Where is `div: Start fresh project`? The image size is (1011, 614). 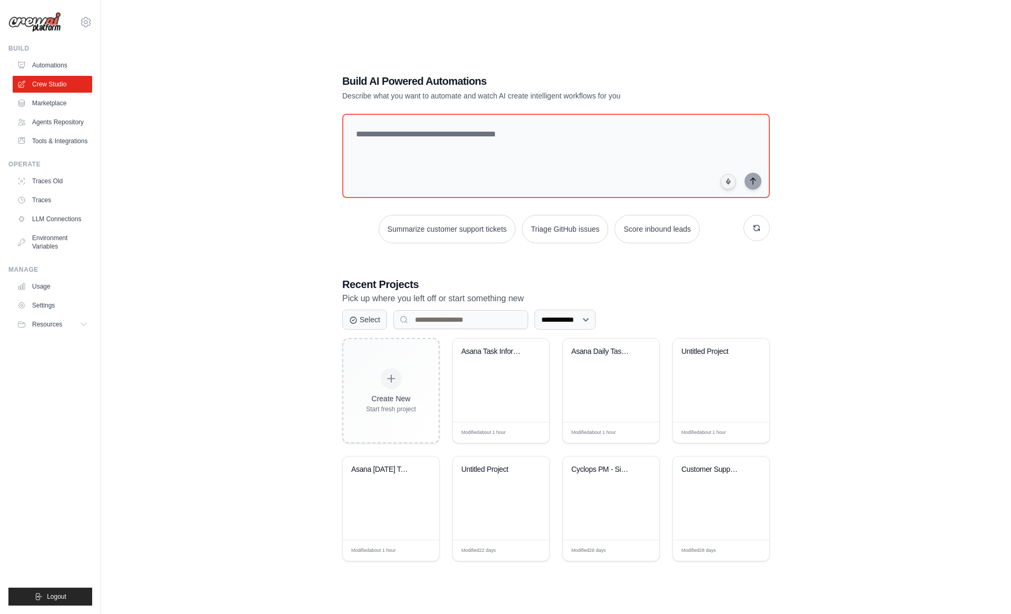 div: Start fresh project is located at coordinates (391, 409).